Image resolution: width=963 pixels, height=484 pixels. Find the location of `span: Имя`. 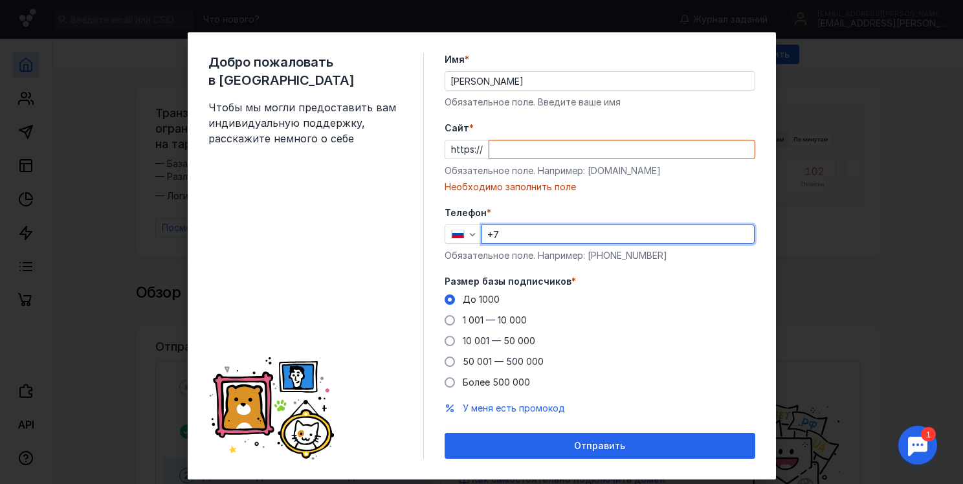

span: Имя is located at coordinates (455, 60).